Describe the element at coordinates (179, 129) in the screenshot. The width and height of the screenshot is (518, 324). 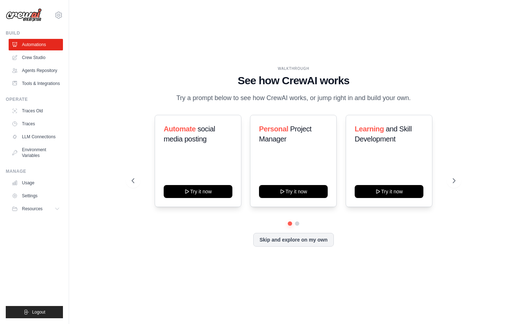
I see `span: Automate` at that location.